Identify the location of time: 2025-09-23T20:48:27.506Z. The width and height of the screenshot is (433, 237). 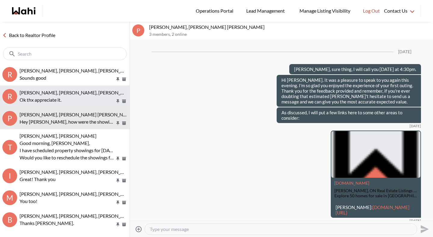
(415, 221).